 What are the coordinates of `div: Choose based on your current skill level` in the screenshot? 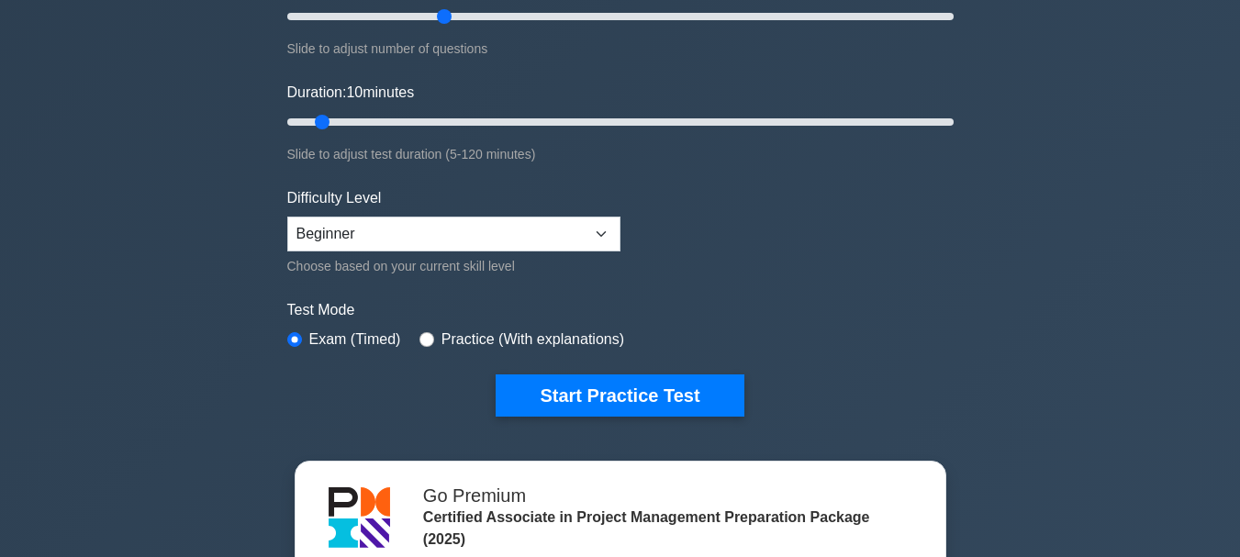 It's located at (453, 266).